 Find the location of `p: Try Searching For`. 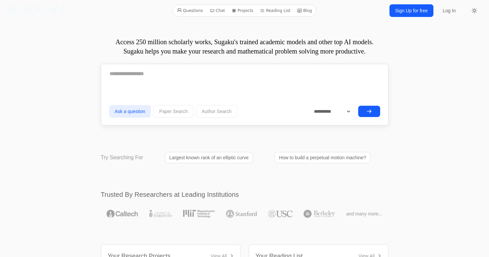

p: Try Searching For is located at coordinates (122, 158).